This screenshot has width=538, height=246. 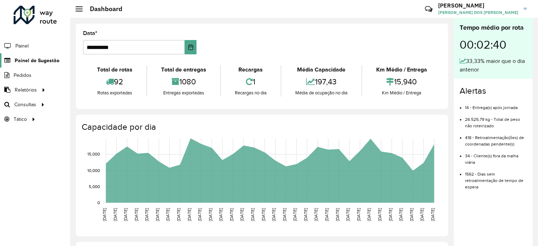 I want to click on div: Total de rotas, so click(x=114, y=70).